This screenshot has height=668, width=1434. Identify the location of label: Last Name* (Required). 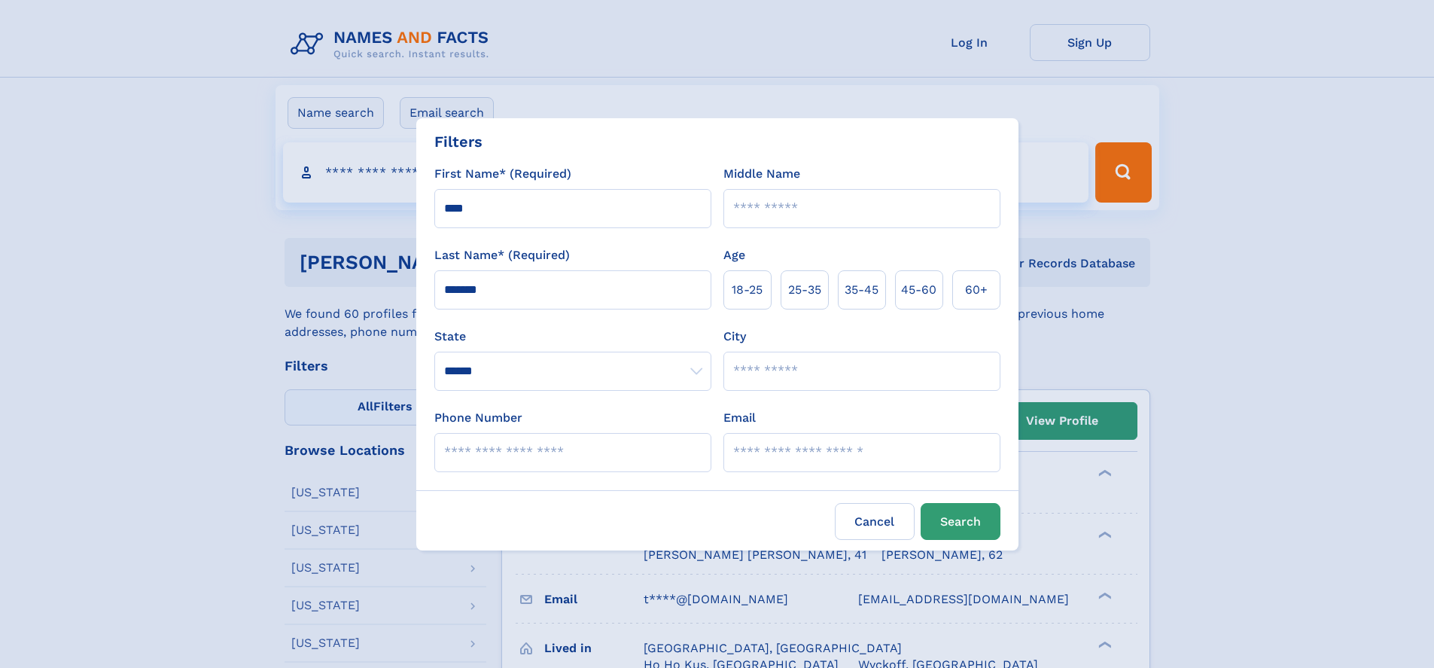
(502, 255).